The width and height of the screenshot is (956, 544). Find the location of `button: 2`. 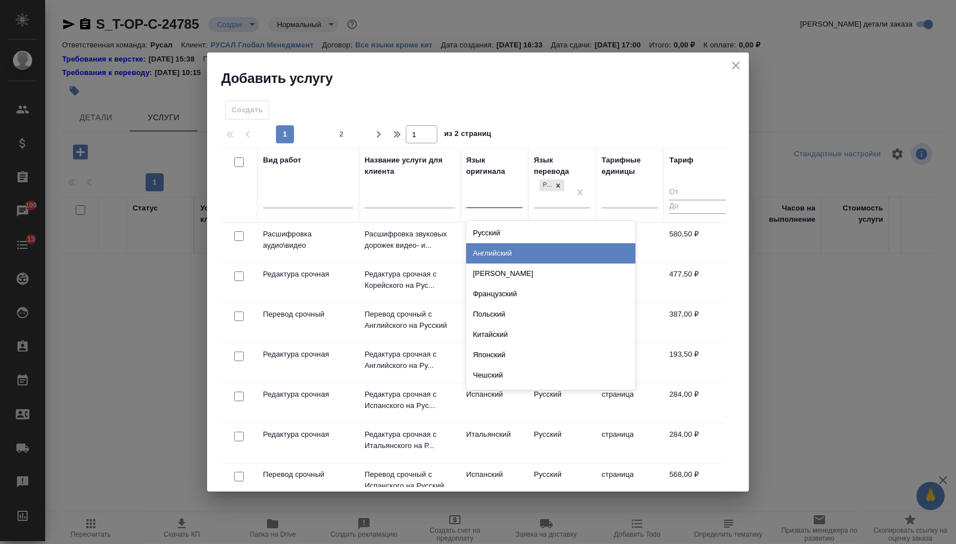

button: 2 is located at coordinates (341, 134).